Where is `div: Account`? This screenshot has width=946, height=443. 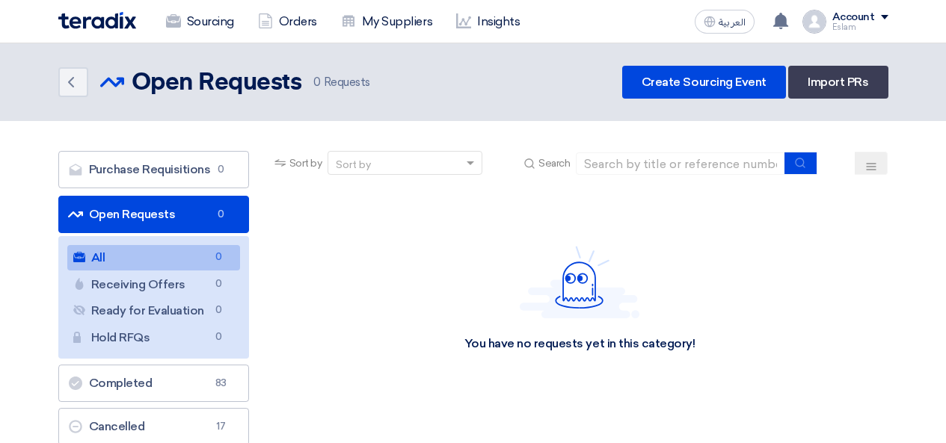
div: Account is located at coordinates (853, 17).